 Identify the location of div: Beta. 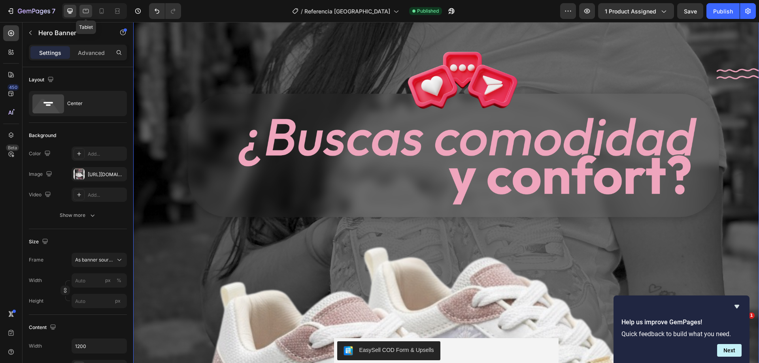
(12, 148).